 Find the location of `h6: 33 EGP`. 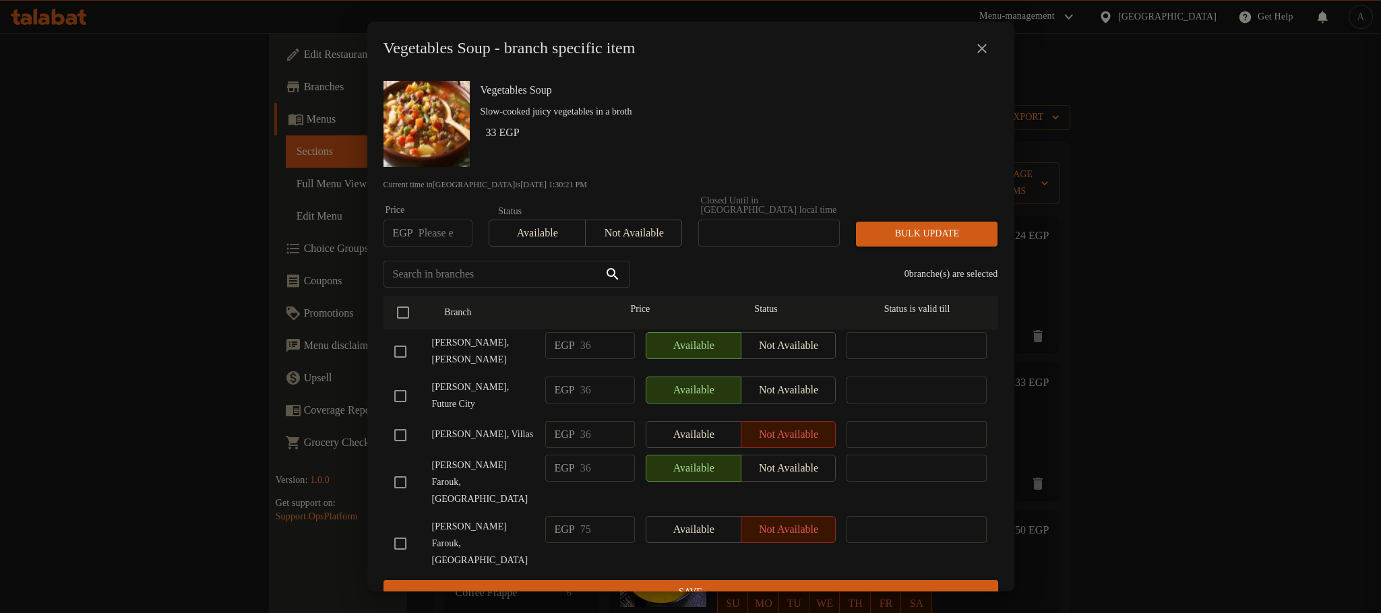

h6: 33 EGP is located at coordinates (737, 133).